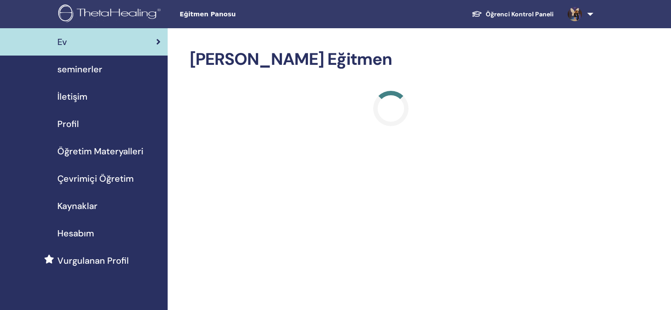 This screenshot has width=671, height=310. Describe the element at coordinates (513, 14) in the screenshot. I see `a: Öğrenci Kontrol Paneli` at that location.